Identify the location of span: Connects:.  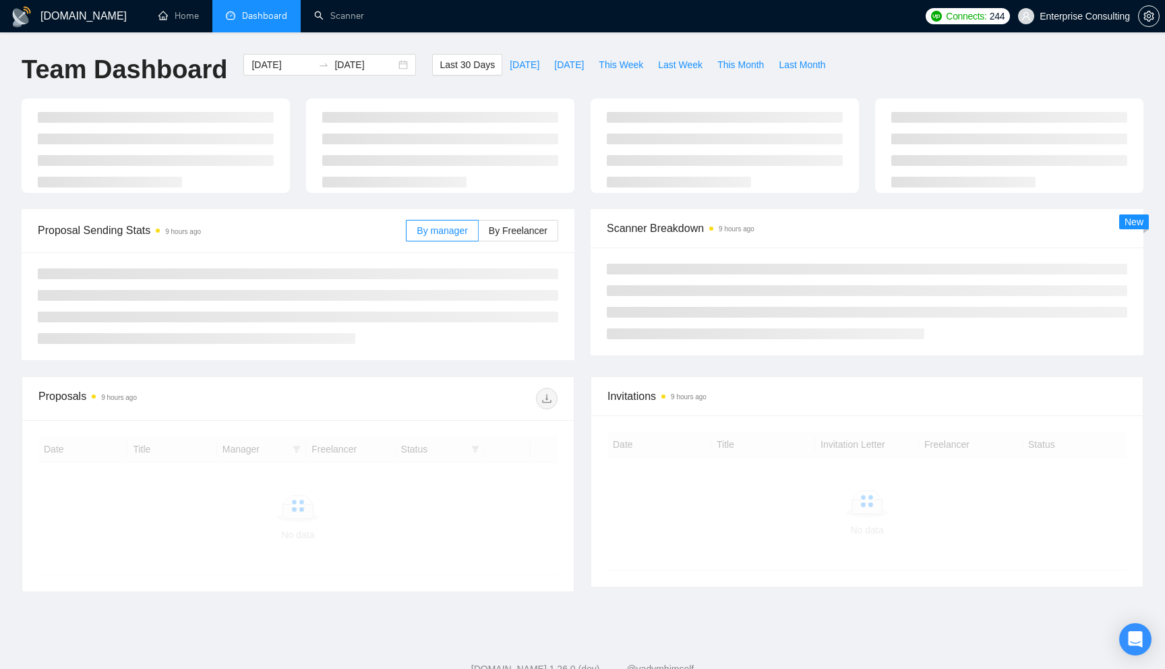
(966, 16).